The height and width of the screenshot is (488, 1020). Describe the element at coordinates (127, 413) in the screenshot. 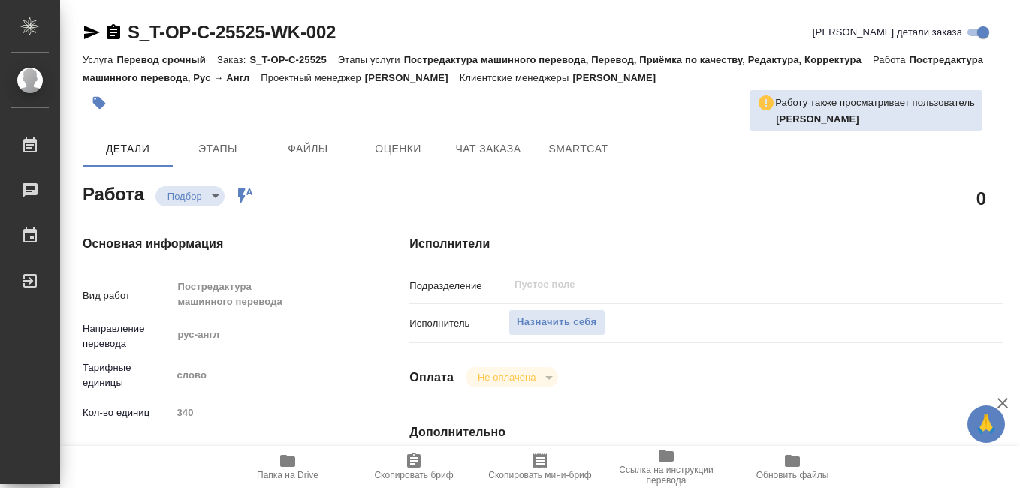

I see `p: Кол-во единиц` at that location.